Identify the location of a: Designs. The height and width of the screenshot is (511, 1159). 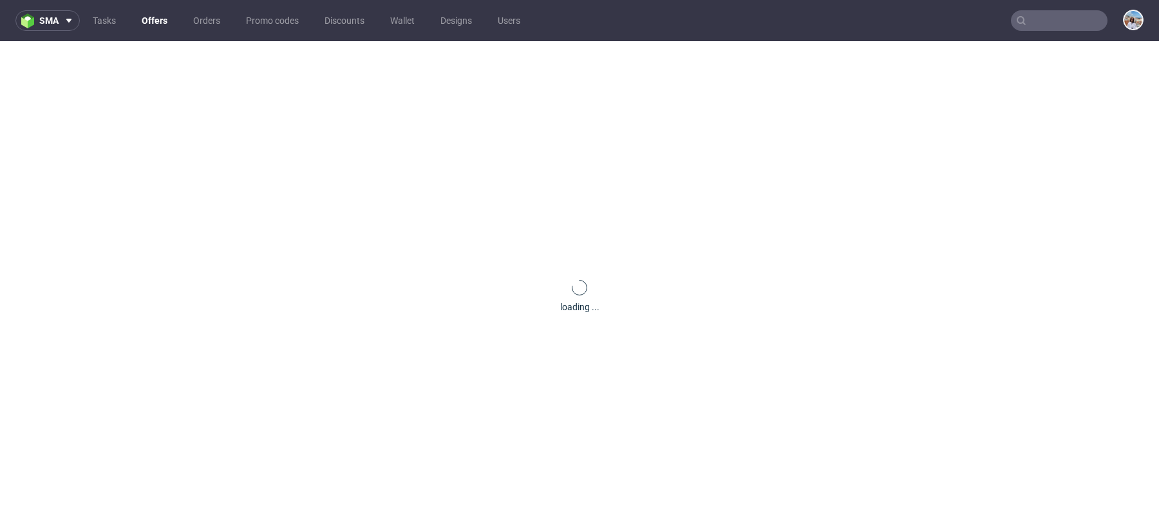
(456, 21).